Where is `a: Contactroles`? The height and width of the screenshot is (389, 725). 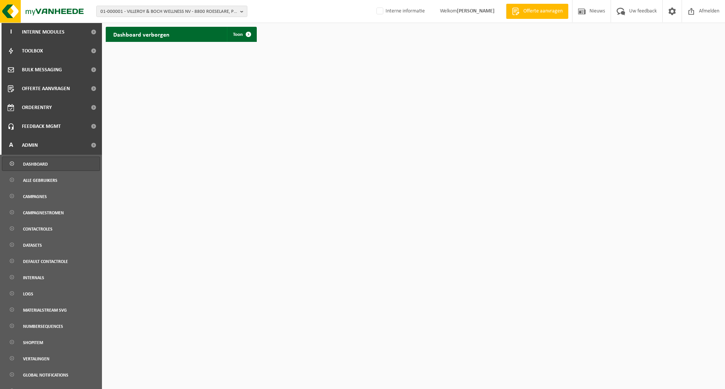
a: Contactroles is located at coordinates (51, 229).